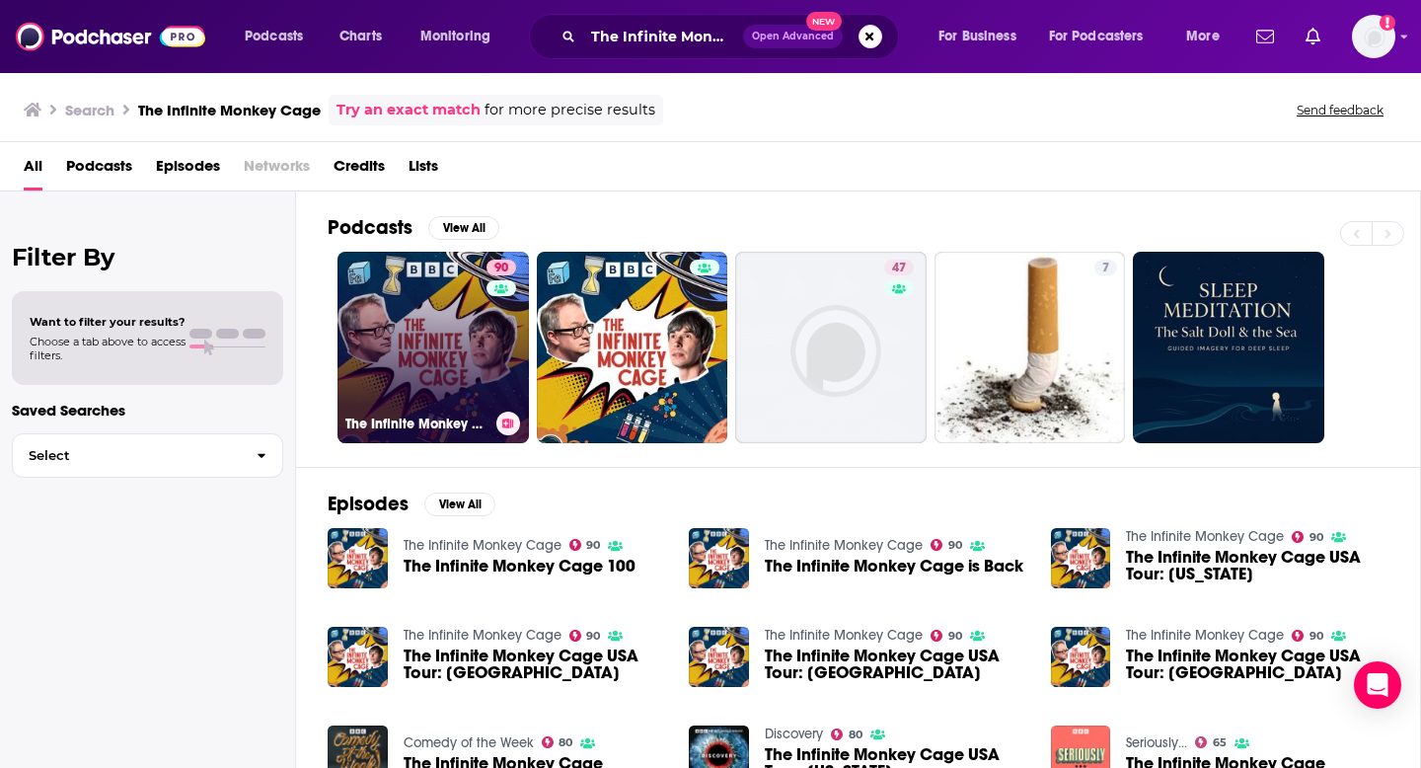 This screenshot has height=768, width=1421. Describe the element at coordinates (126, 455) in the screenshot. I see `span: Select` at that location.